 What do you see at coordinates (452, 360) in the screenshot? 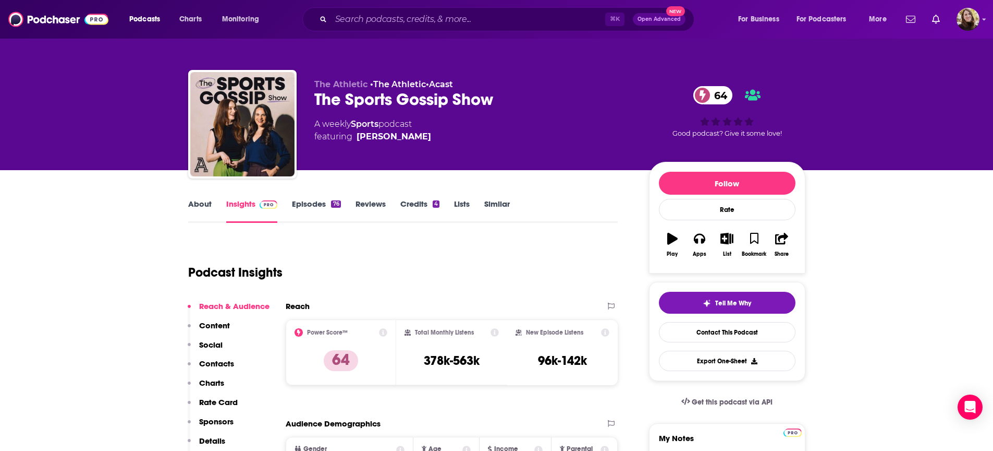
I see `h3: 378k-563k` at bounding box center [452, 360].